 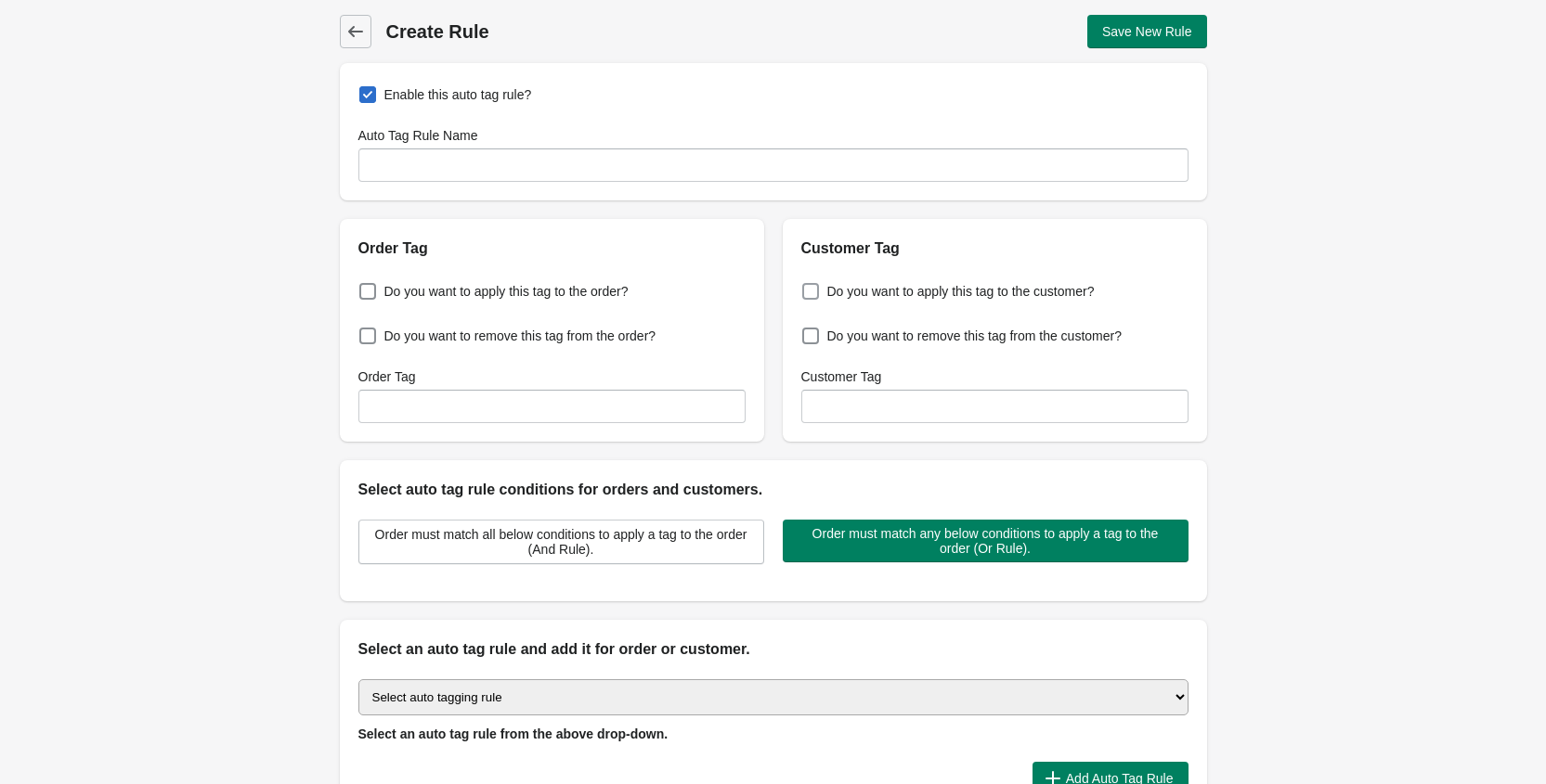 I want to click on h2: Select auto tag rule conditions for orders and customers., so click(x=773, y=490).